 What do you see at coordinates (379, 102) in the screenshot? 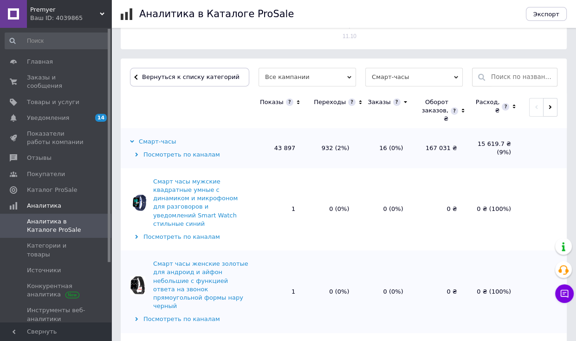
I see `div: Заказы` at bounding box center [379, 102].